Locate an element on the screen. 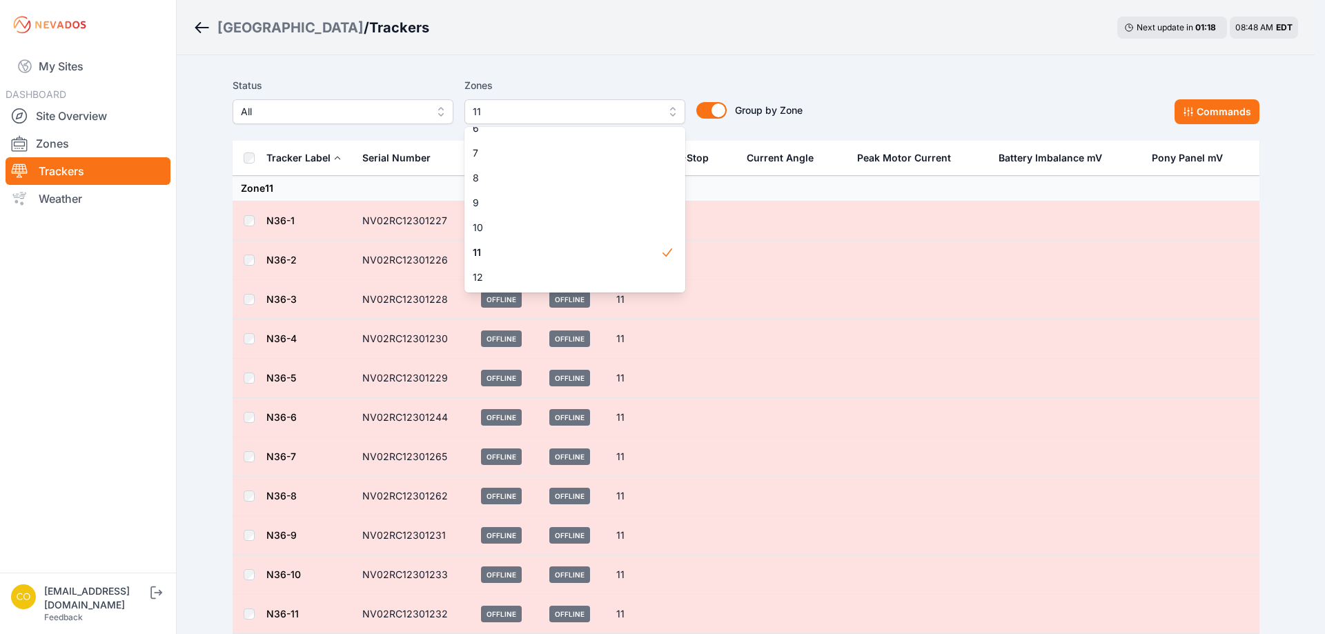 The image size is (1325, 634). button: 11 is located at coordinates (575, 112).